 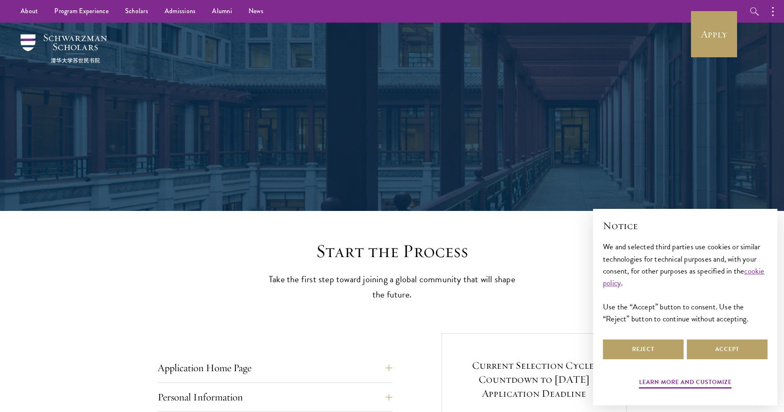 I want to click on div: We and selected third parties use cookies or similar technologies for technical purposes and, wit..., so click(x=685, y=282).